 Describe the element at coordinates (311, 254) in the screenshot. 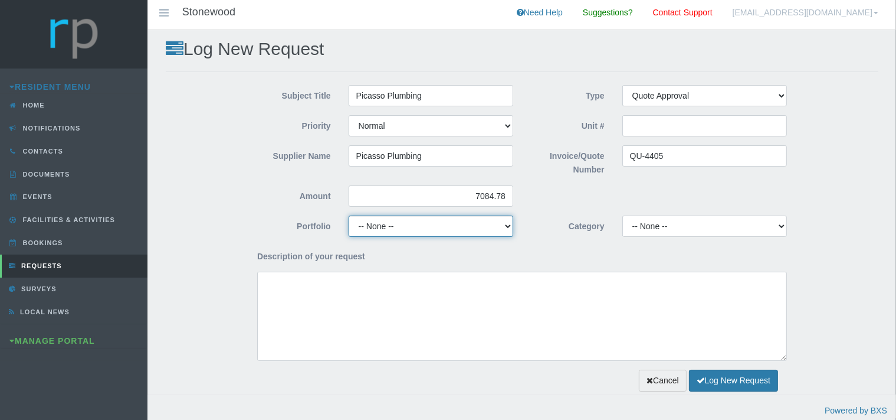

I see `label: Description of your request` at that location.